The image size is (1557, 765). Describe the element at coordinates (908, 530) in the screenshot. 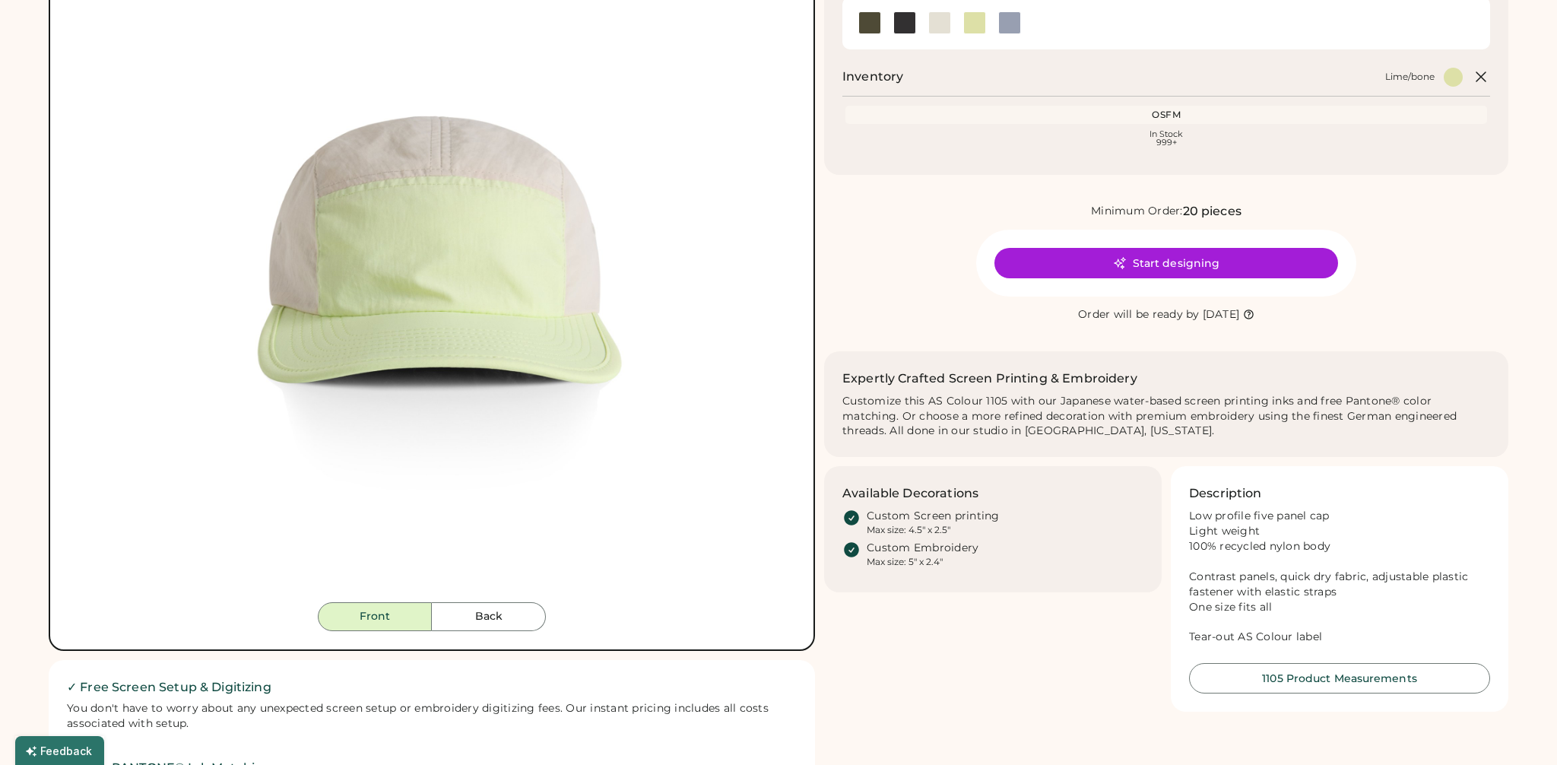

I see `div: Max size: 4.5" x 2.5"` at that location.